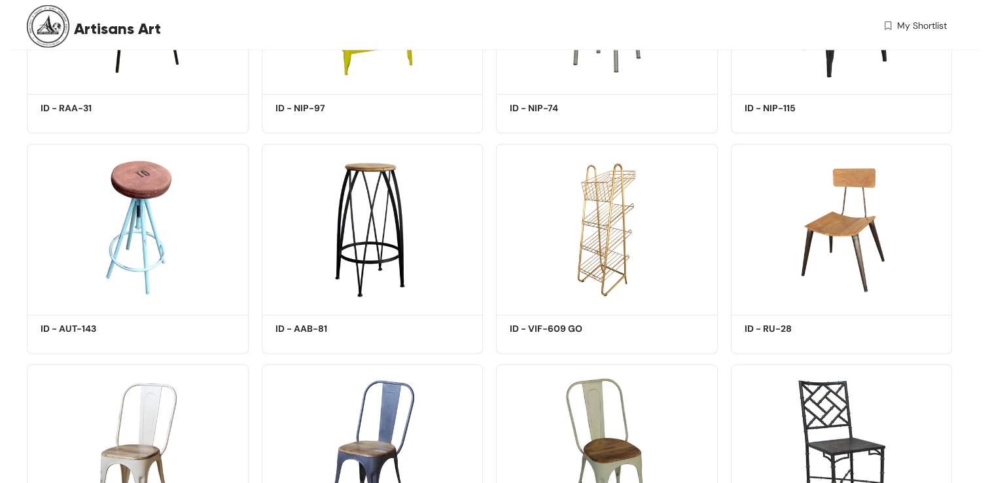 The image size is (990, 483). Describe the element at coordinates (922, 26) in the screenshot. I see `span: My Shortlist` at that location.